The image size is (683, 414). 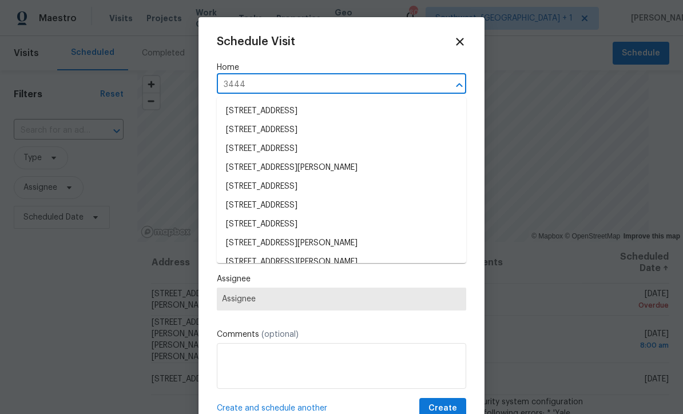 I want to click on button: Close, so click(x=460, y=85).